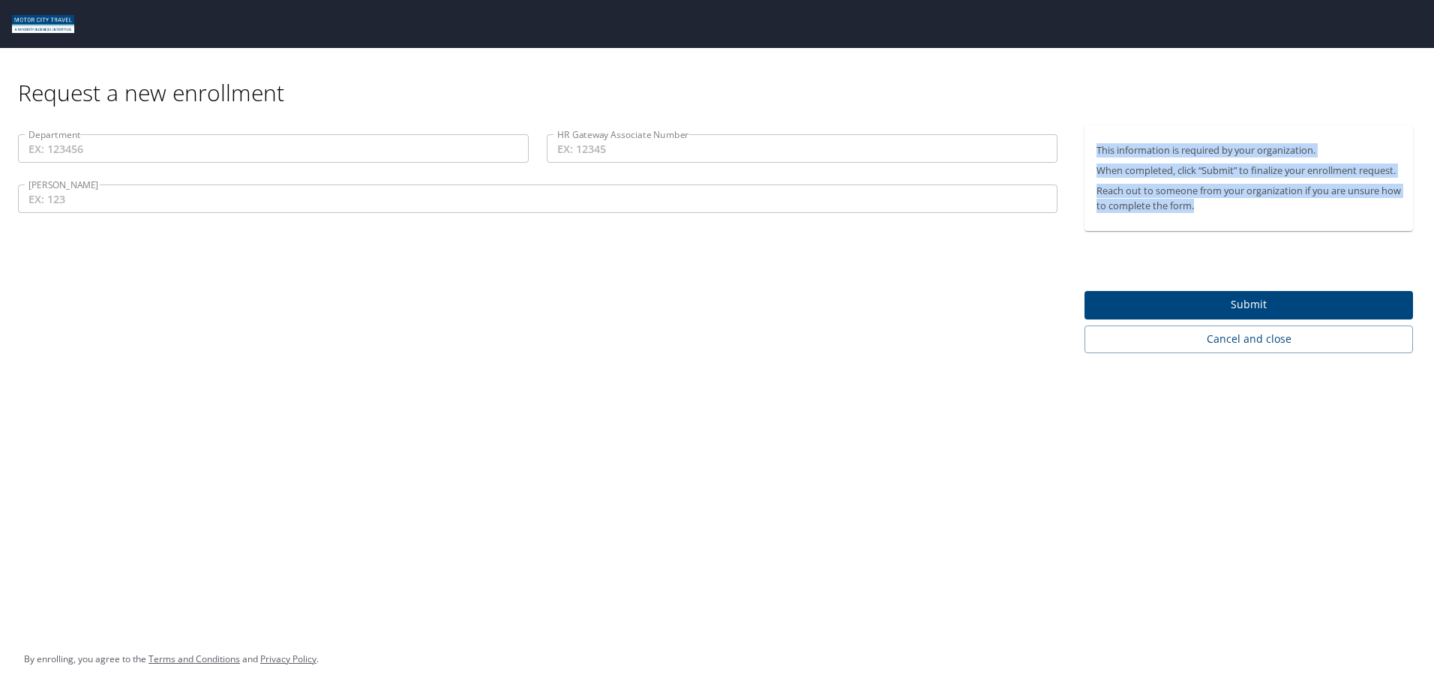 This screenshot has height=693, width=1434. I want to click on p: This information is required by your organization., so click(1248, 150).